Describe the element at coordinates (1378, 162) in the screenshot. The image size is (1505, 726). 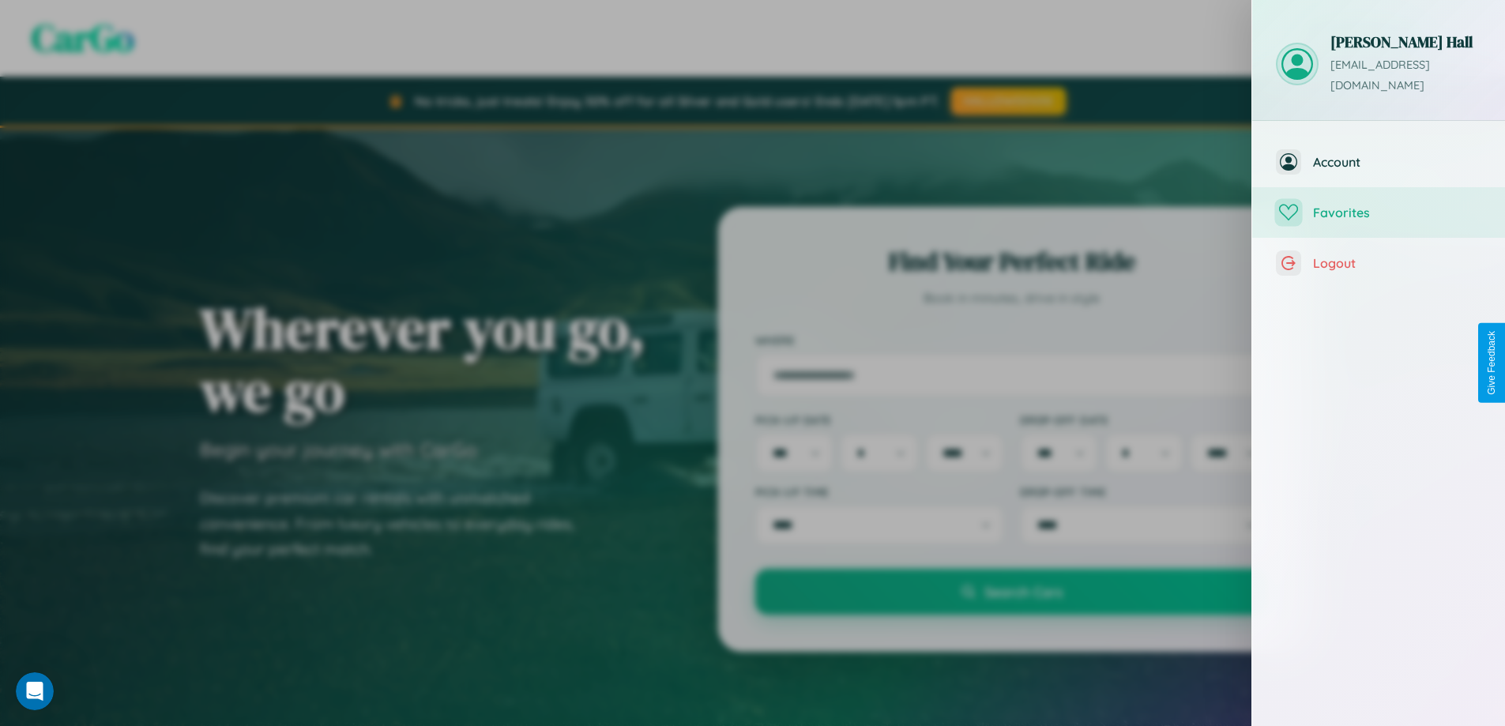
I see `button: Account` at that location.